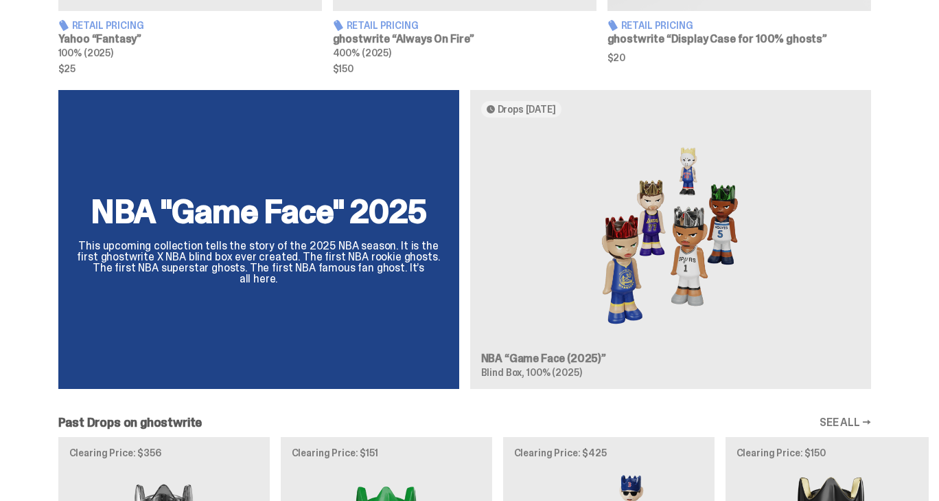 Image resolution: width=939 pixels, height=501 pixels. I want to click on span: 400% (2025), so click(362, 53).